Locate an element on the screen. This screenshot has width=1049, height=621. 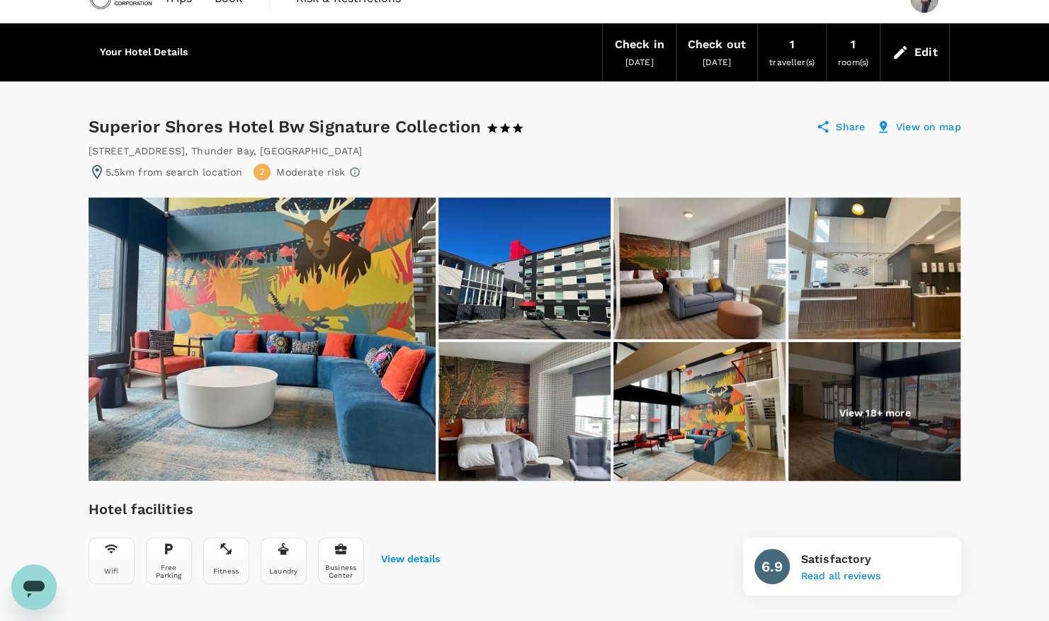
div: Edit is located at coordinates (926, 52).